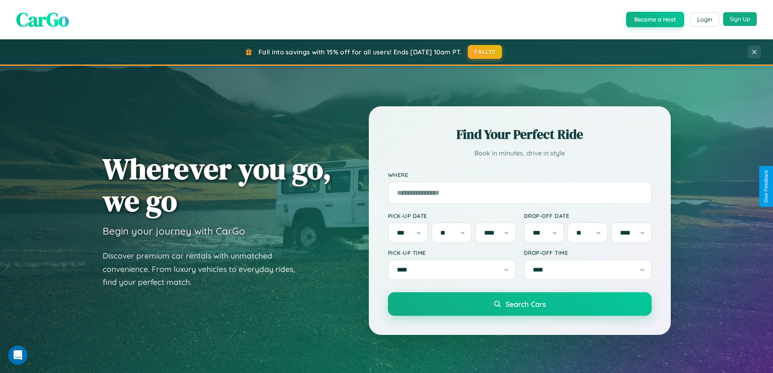 The image size is (773, 373). I want to click on button: Become a Host, so click(655, 19).